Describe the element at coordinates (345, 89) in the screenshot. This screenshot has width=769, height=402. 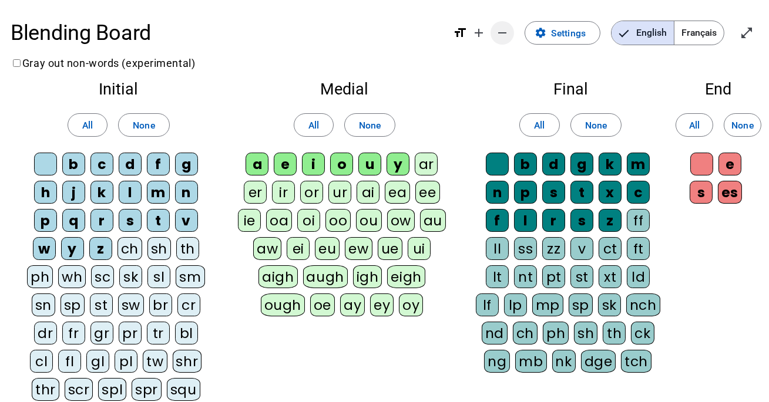
I see `h2: Medial` at that location.